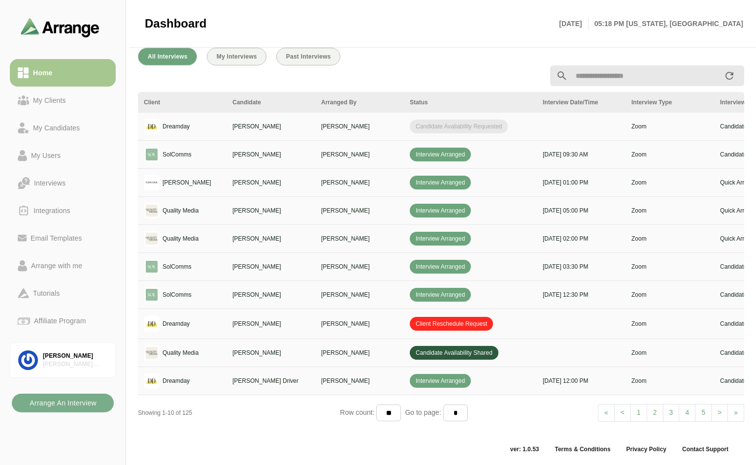  What do you see at coordinates (582, 449) in the screenshot?
I see `a: Terms & Conditions` at bounding box center [582, 449].